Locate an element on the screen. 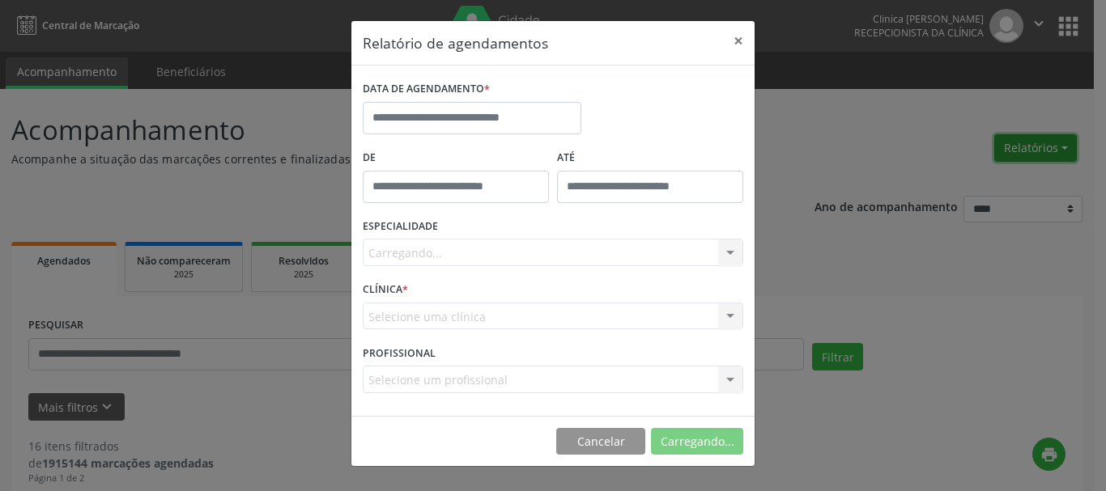 The width and height of the screenshot is (1106, 491). label: DATA DE AGENDAMENTO is located at coordinates (426, 89).